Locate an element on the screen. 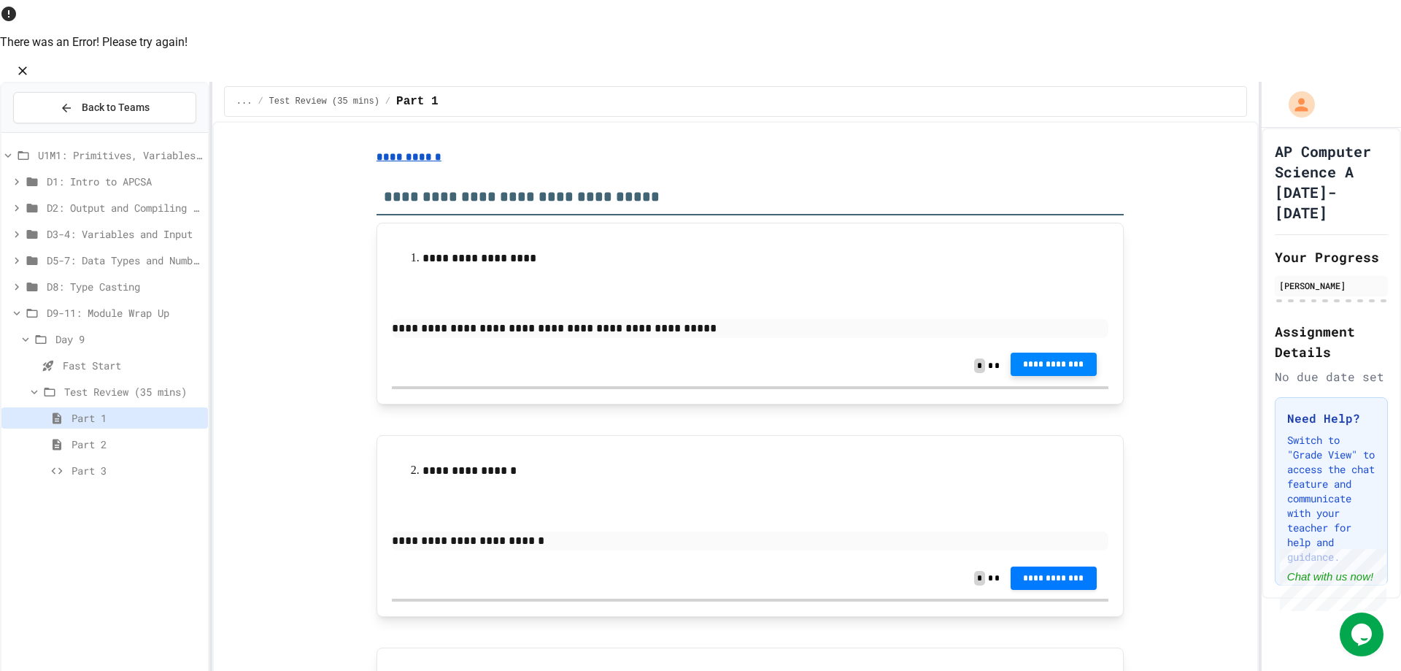 Image resolution: width=1401 pixels, height=671 pixels. span: D8: Type Casting is located at coordinates (124, 286).